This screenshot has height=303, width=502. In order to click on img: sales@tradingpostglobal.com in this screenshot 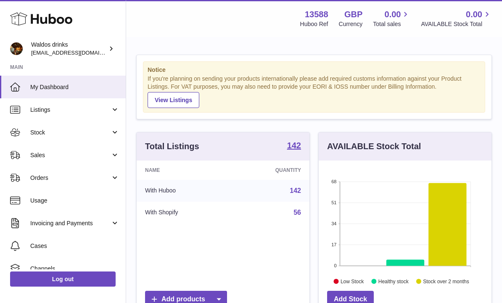, I will do `click(16, 49)`.